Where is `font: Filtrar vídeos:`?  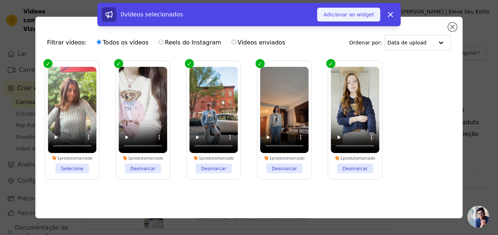 font: Filtrar vídeos: is located at coordinates (67, 42).